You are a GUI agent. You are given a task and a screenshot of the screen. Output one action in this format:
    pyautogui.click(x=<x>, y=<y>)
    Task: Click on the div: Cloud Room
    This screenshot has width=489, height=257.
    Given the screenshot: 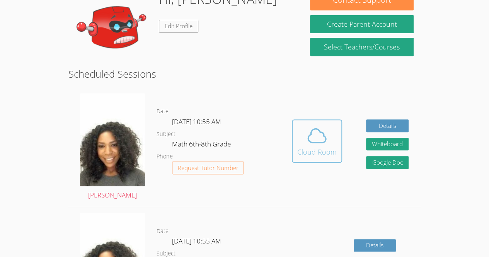 What is the action you would take?
    pyautogui.click(x=317, y=152)
    